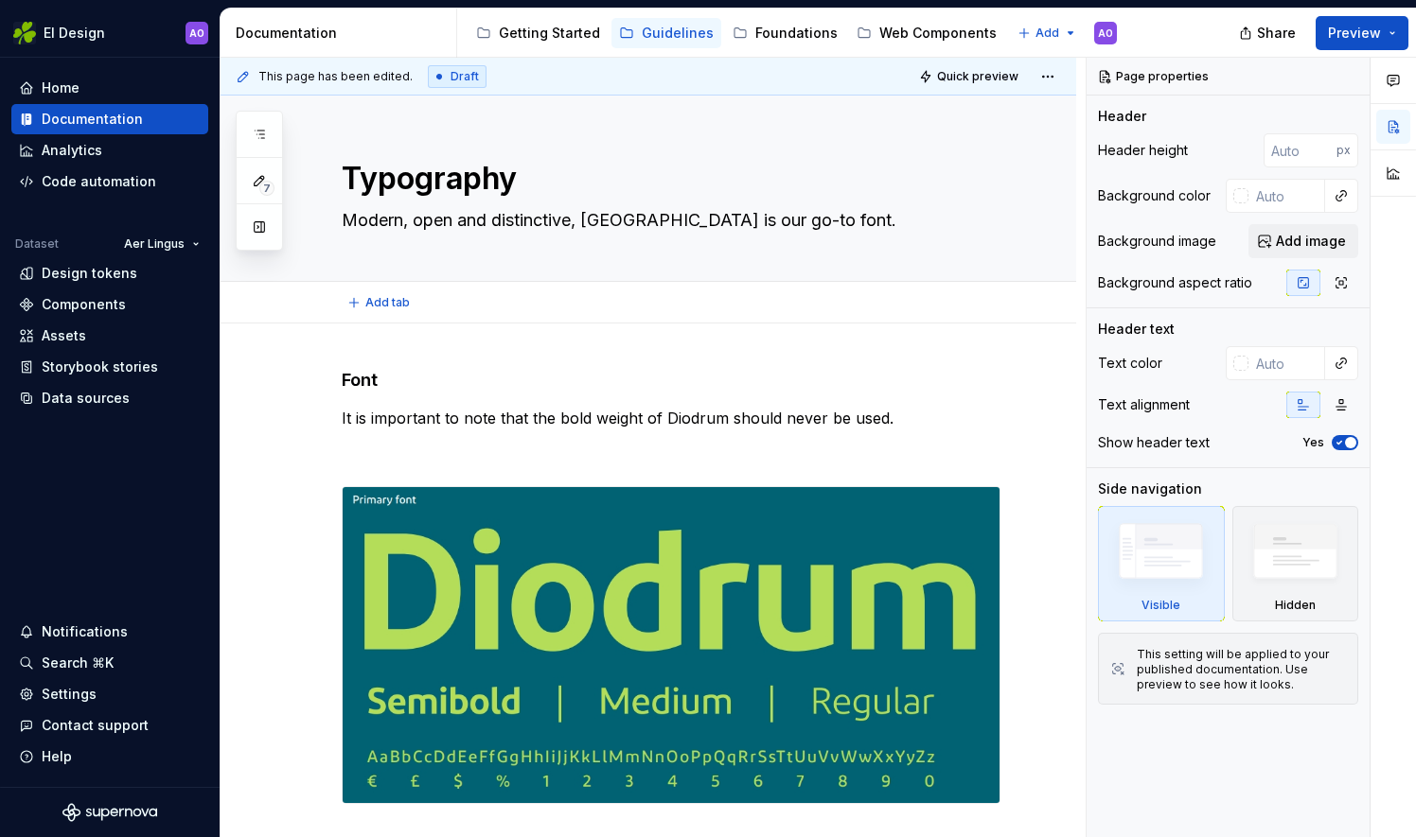 This screenshot has width=1416, height=837. I want to click on div: Notifications, so click(84, 632).